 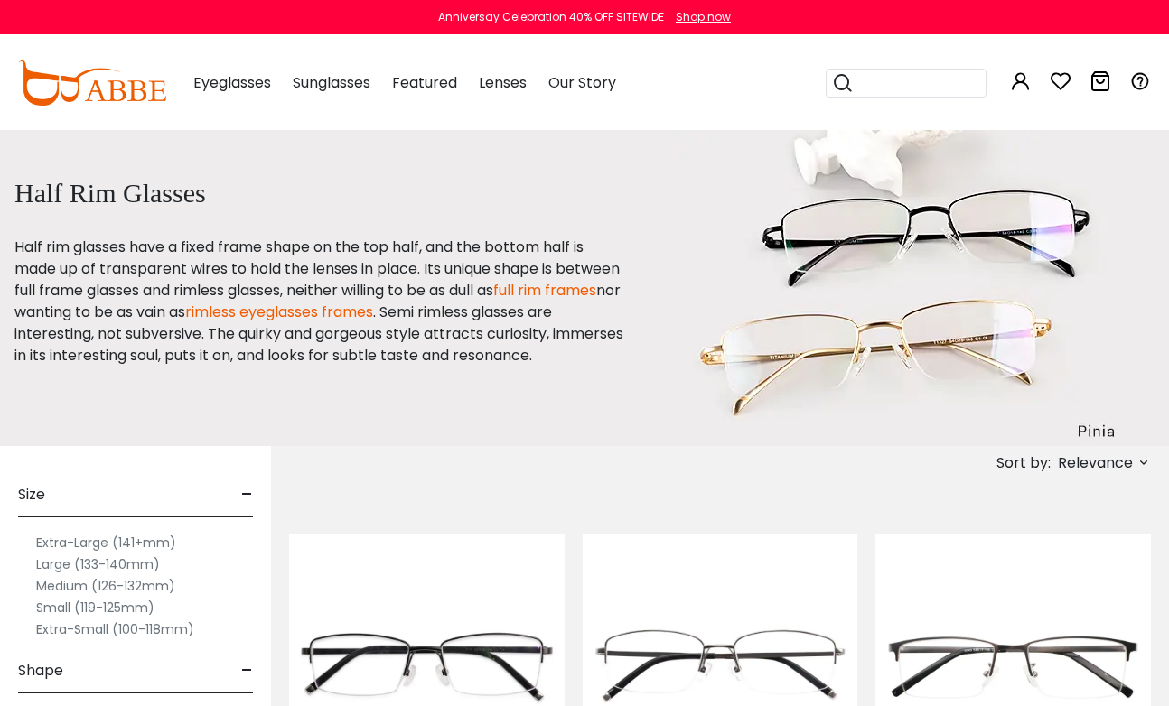 I want to click on a: full rim frames, so click(x=545, y=290).